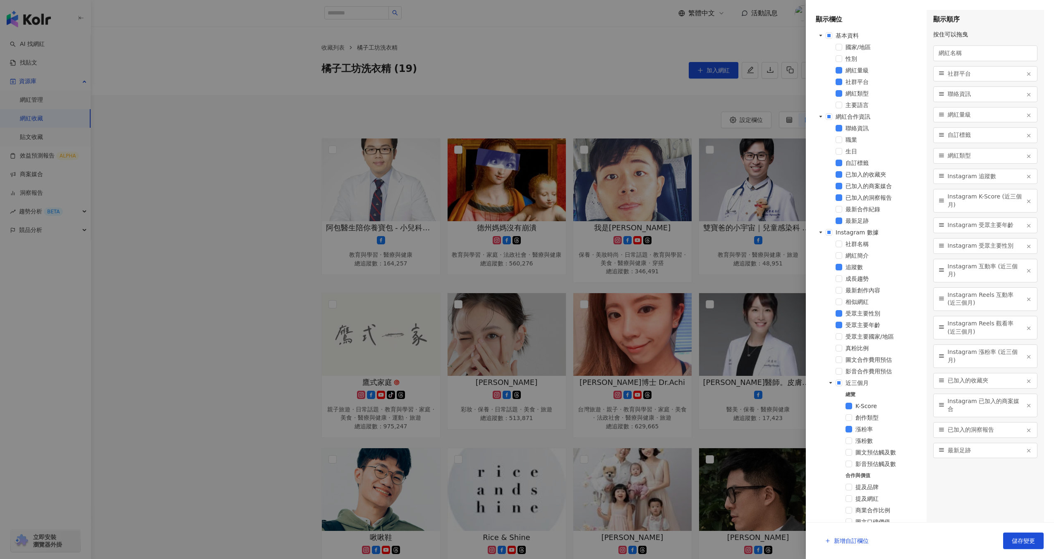 Image resolution: width=1054 pixels, height=559 pixels. I want to click on div: Instagram 已加入的商案媒合, so click(985, 405).